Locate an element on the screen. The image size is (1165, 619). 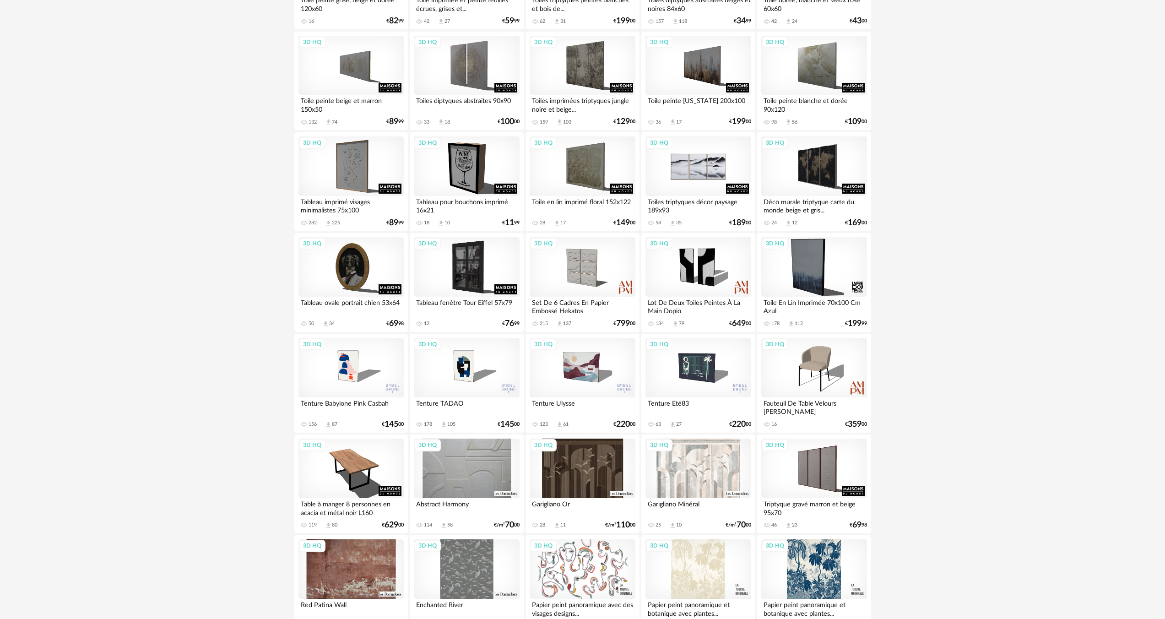
div: 134 is located at coordinates (660, 324).